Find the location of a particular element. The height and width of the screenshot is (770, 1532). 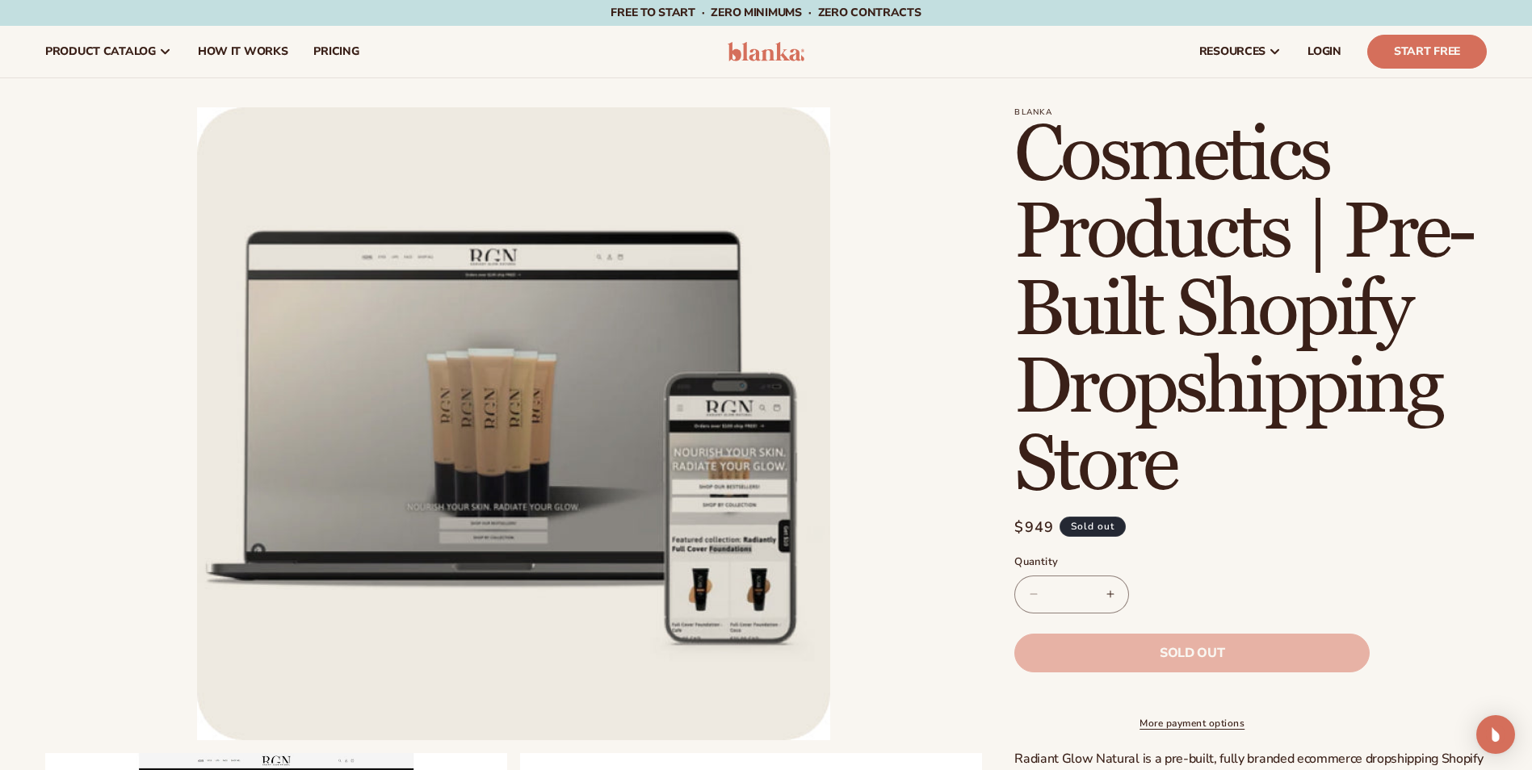

span: $949 is located at coordinates (1033, 527).